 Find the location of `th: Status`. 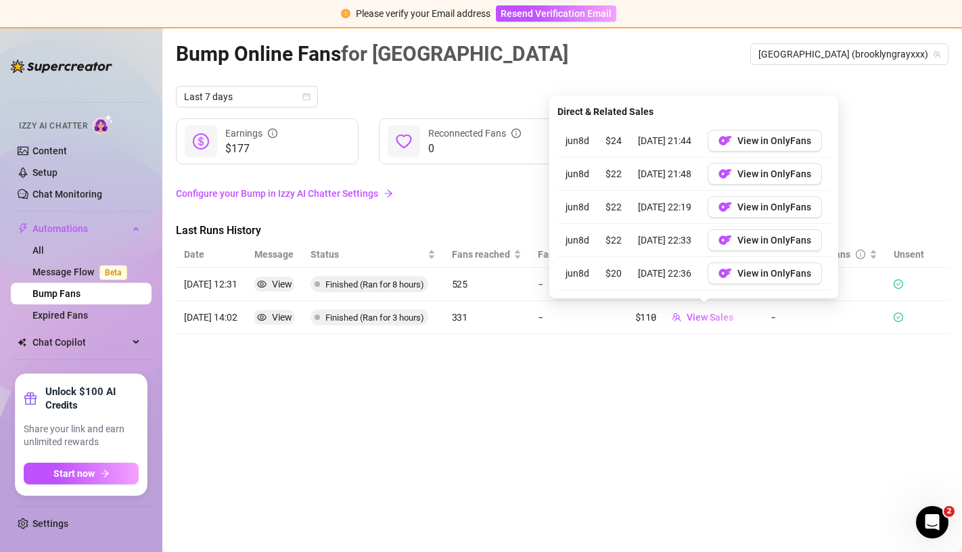

th: Status is located at coordinates (373, 254).